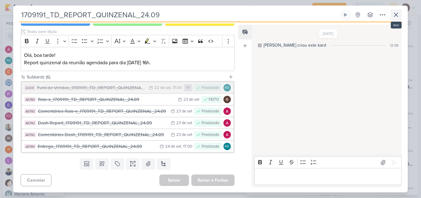 The image size is (421, 198). Describe the element at coordinates (128, 146) in the screenshot. I see `button: AG784 Entrega_1709191_TD_REPORT_QUINZENAL_24.09 24 de set , 17:00 Finalizado AG` at that location.